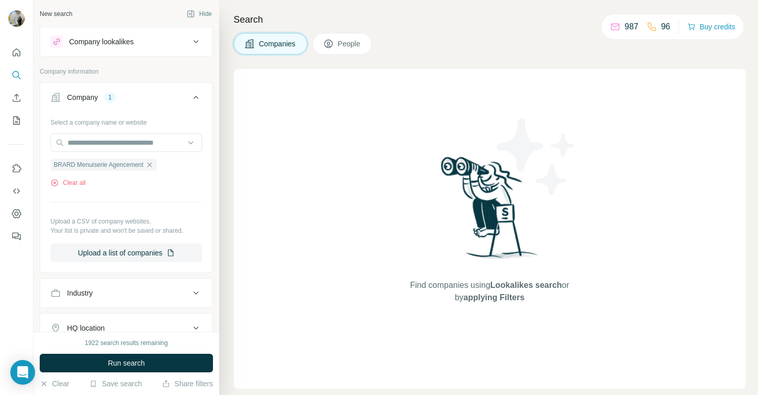 The width and height of the screenshot is (758, 395). What do you see at coordinates (126, 293) in the screenshot?
I see `button: Industry` at bounding box center [126, 293].